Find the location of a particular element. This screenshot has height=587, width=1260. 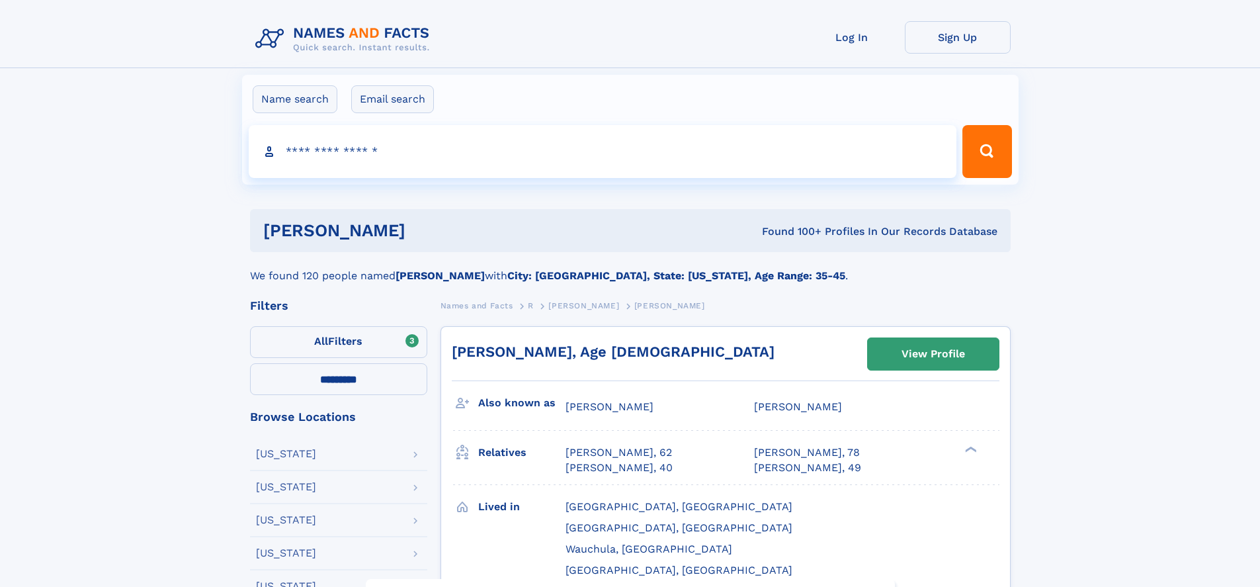

img: Logo Names and Facts is located at coordinates (345, 39).